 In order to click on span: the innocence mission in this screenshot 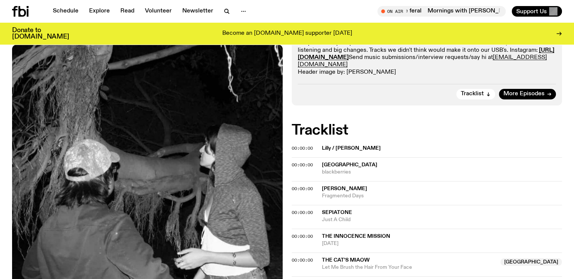, I will do `click(356, 236)`.